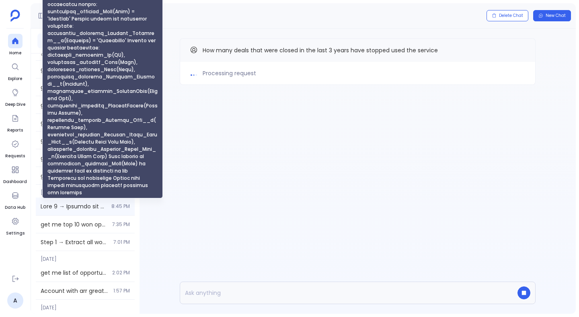 Image resolution: width=579 pixels, height=317 pixels. What do you see at coordinates (15, 130) in the screenshot?
I see `span: Reports` at bounding box center [15, 130].